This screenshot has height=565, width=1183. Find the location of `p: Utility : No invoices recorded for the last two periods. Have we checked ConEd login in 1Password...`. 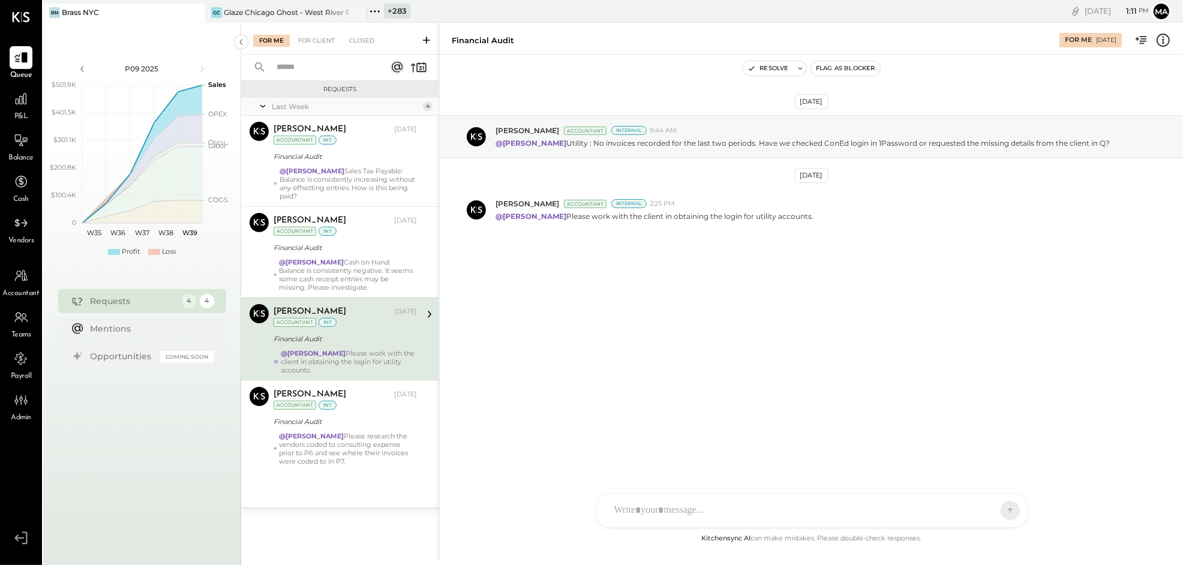

p: Utility : No invoices recorded for the last two periods. Have we checked ConEd login in 1Password... is located at coordinates (802, 143).